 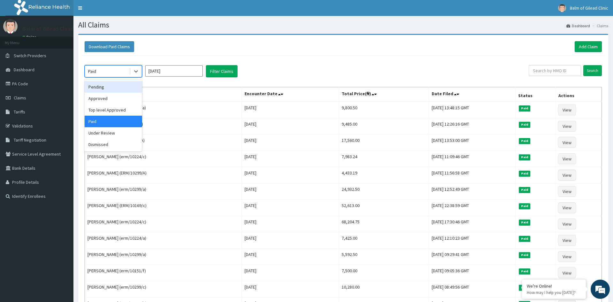 I want to click on h1: All Claims, so click(x=343, y=25).